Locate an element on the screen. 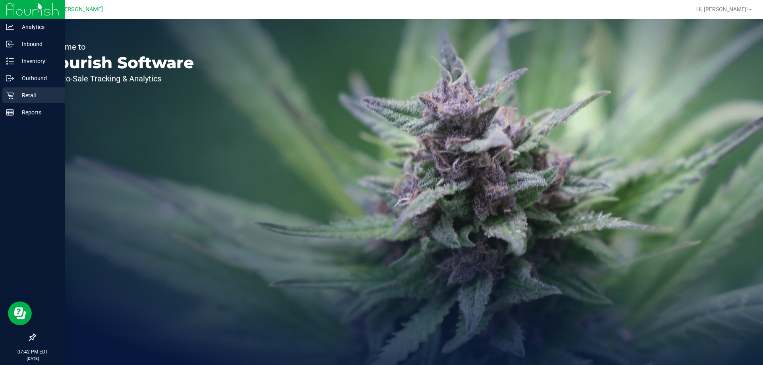 The width and height of the screenshot is (763, 365). p: Flourish Software is located at coordinates (118, 63).